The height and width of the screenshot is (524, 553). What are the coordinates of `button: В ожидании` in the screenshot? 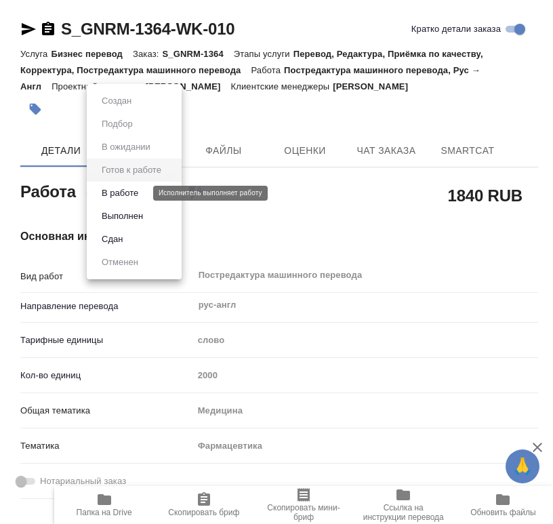 It's located at (126, 147).